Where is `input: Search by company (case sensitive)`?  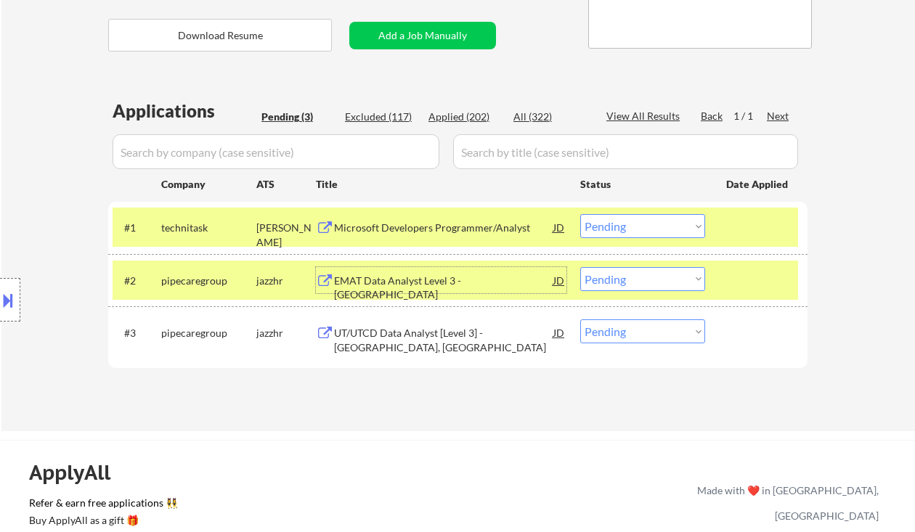
input: Search by company (case sensitive) is located at coordinates (276, 152).